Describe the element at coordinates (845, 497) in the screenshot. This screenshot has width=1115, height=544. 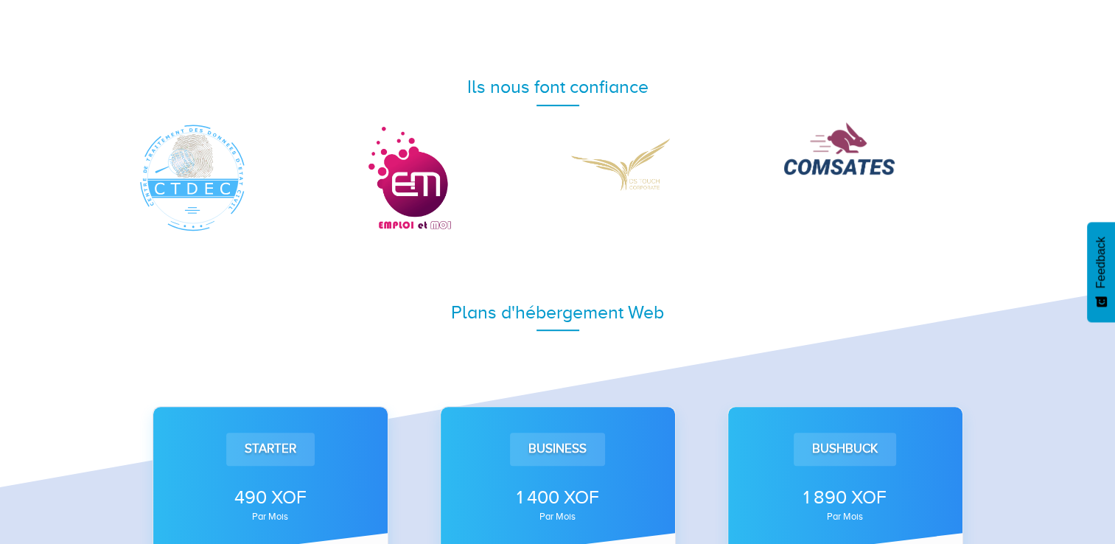
I see `div: 1 890 XOF` at that location.